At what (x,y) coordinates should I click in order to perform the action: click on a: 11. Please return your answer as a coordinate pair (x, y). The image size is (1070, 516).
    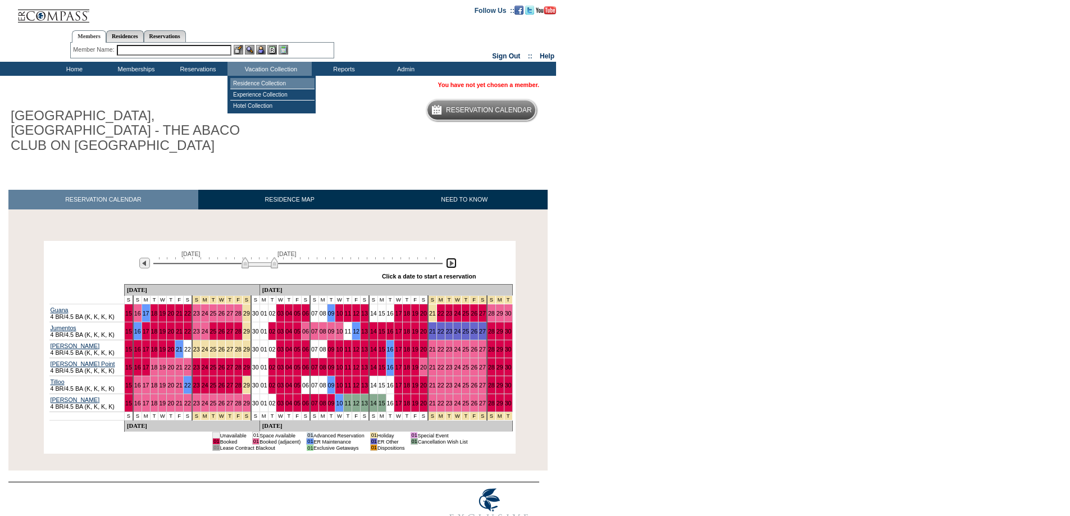
    Looking at the image, I should click on (348, 403).